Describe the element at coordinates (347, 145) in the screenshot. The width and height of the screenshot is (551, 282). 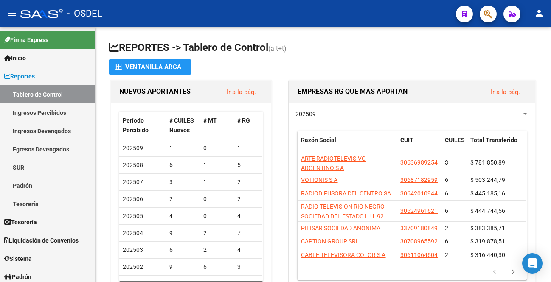
I see `datatable-header-cell: Razón Social` at that location.